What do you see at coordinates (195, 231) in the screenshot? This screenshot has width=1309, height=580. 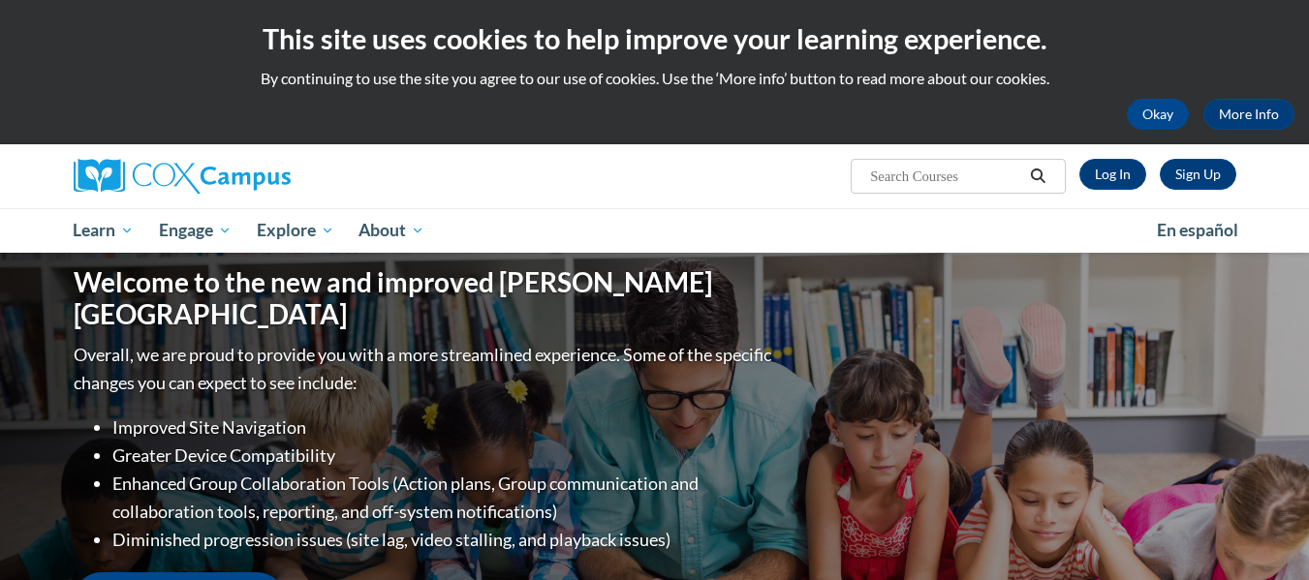 I see `span: Engage` at bounding box center [195, 231].